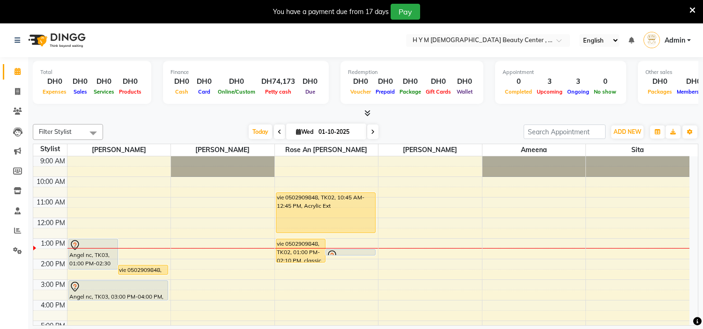 The height and width of the screenshot is (329, 703). What do you see at coordinates (534, 150) in the screenshot?
I see `span: ameena` at bounding box center [534, 150].